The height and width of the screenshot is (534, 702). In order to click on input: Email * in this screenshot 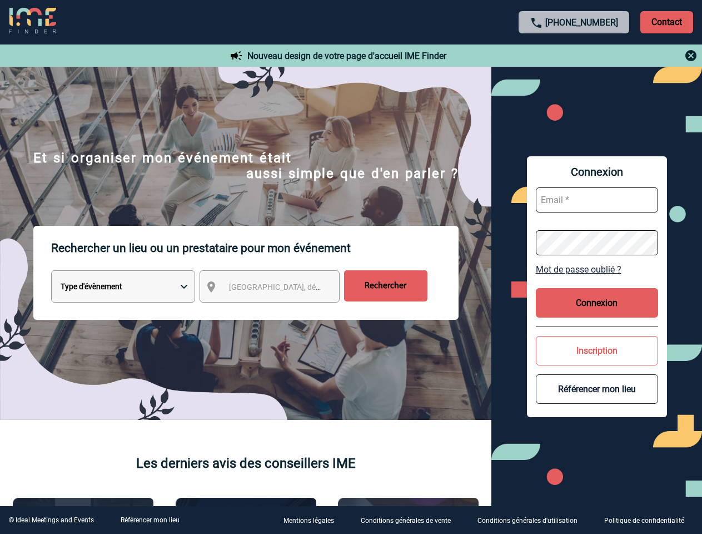, I will do `click(597, 200)`.